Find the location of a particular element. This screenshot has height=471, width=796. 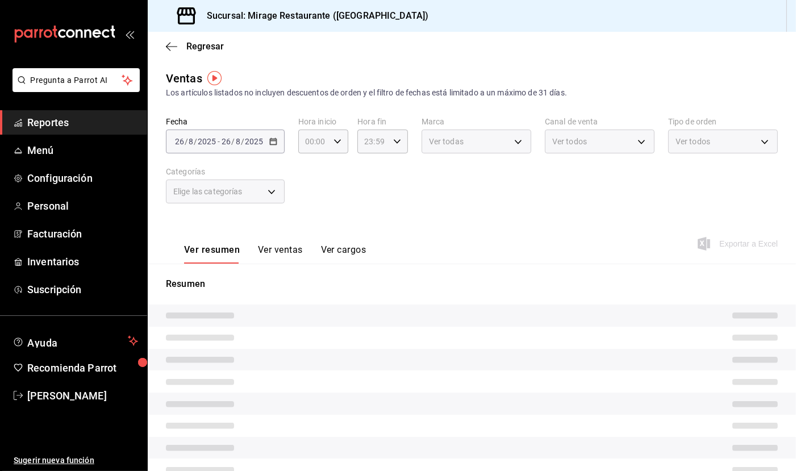

p: Resumen is located at coordinates (472, 284).